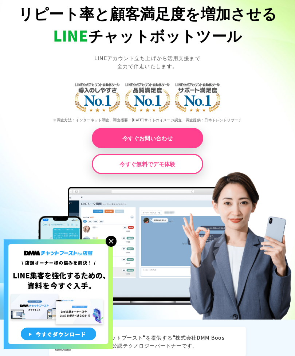 Image resolution: width=295 pixels, height=356 pixels. What do you see at coordinates (58, 294) in the screenshot?
I see `img: 店舗オーナー様の悩みを解決!LINE集客を狂化するための資料を今すぐ入手!` at bounding box center [58, 294].